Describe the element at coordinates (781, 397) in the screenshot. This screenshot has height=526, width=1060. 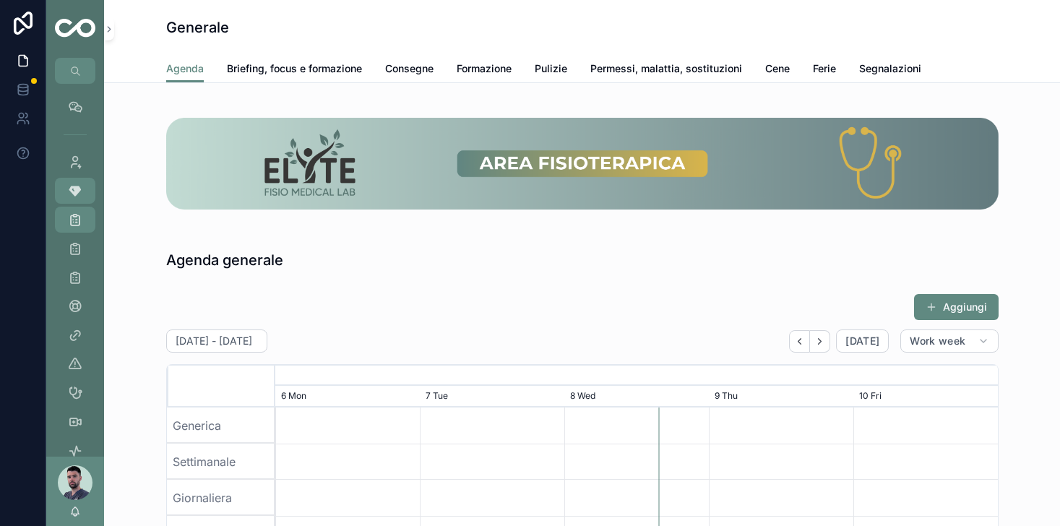
I see `div: 9 Thu` at that location.